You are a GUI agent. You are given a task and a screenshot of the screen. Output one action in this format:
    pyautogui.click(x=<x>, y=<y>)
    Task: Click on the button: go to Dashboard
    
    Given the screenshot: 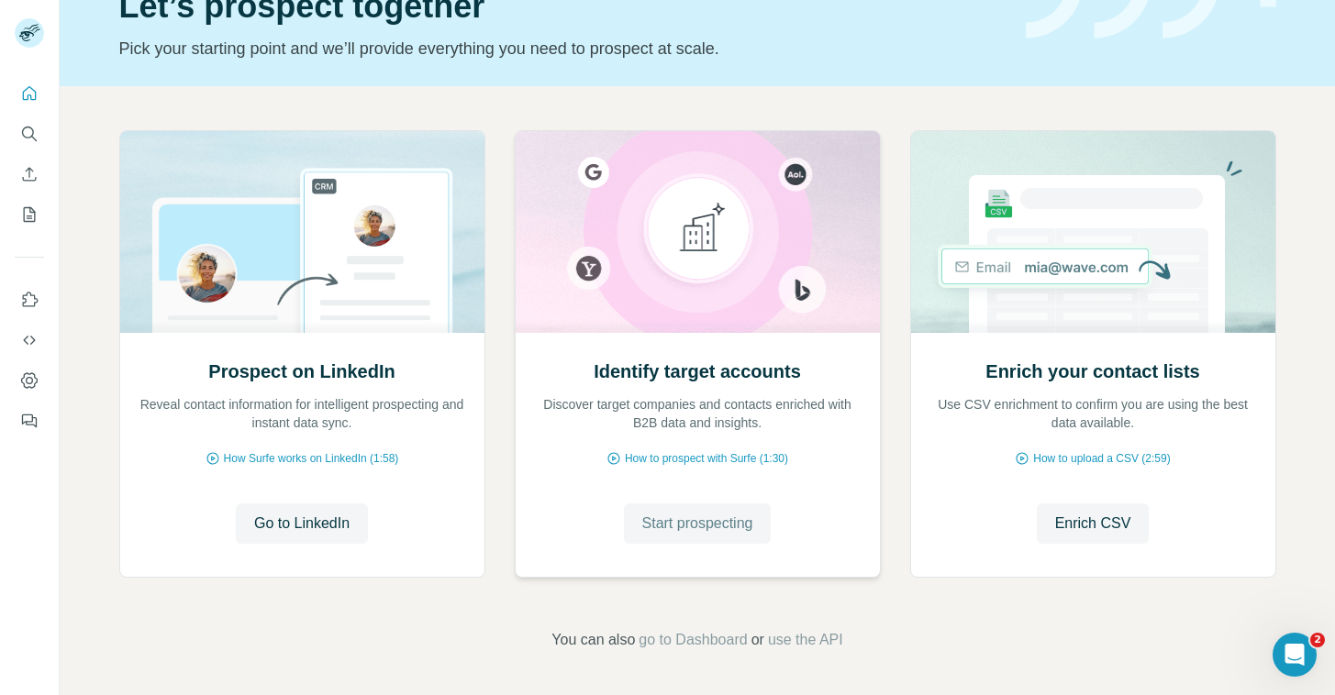 What is the action you would take?
    pyautogui.click(x=693, y=640)
    